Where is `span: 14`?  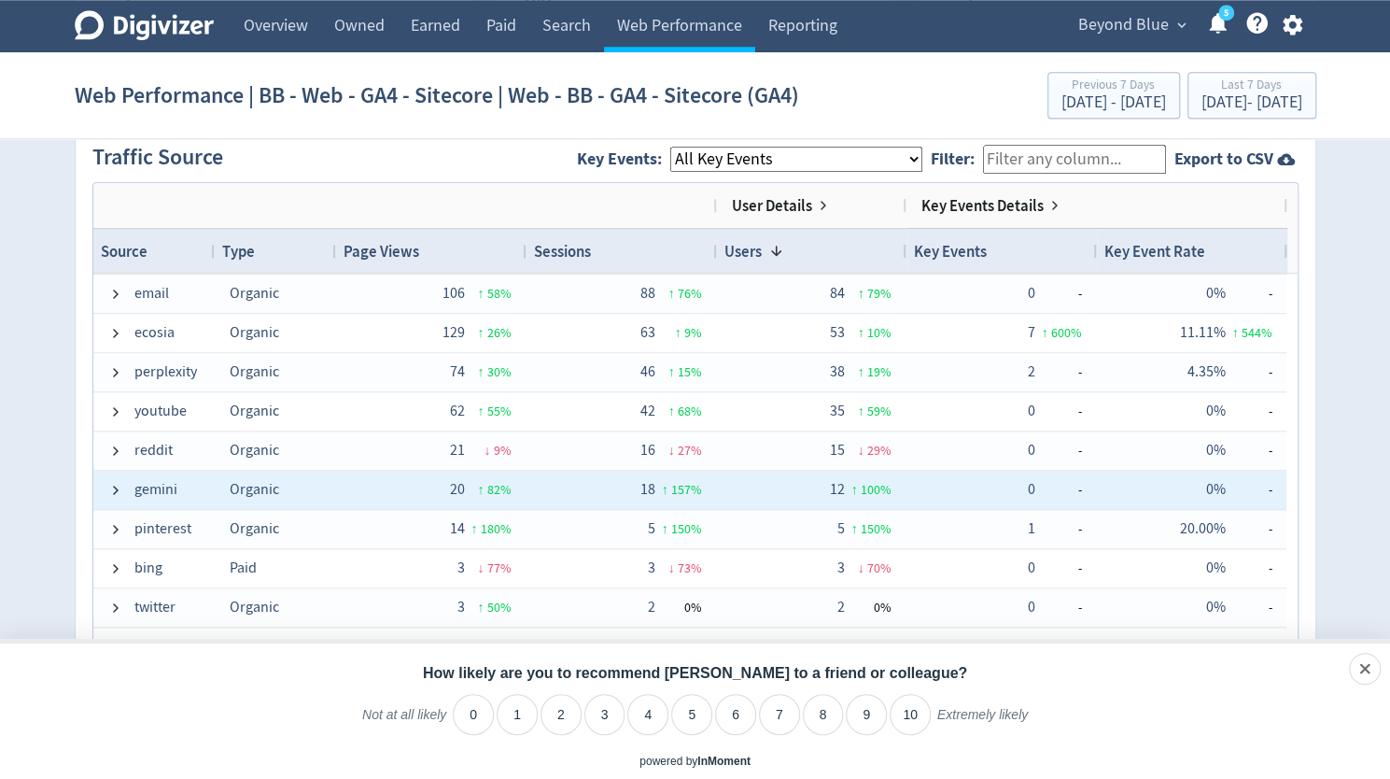 span: 14 is located at coordinates (457, 528).